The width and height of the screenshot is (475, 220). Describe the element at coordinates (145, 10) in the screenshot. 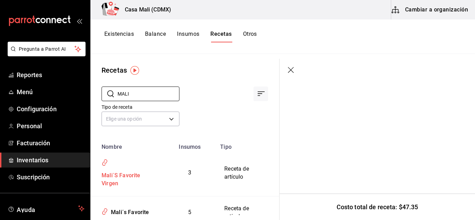

I see `h3: Casa Mali (CDMX)` at that location.